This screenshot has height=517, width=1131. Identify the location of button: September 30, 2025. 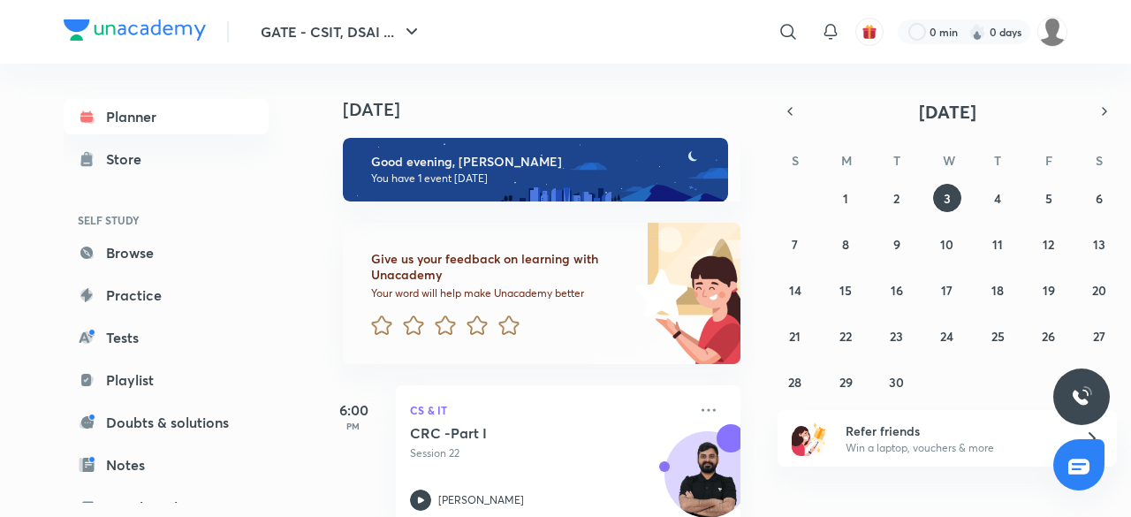
(897, 382).